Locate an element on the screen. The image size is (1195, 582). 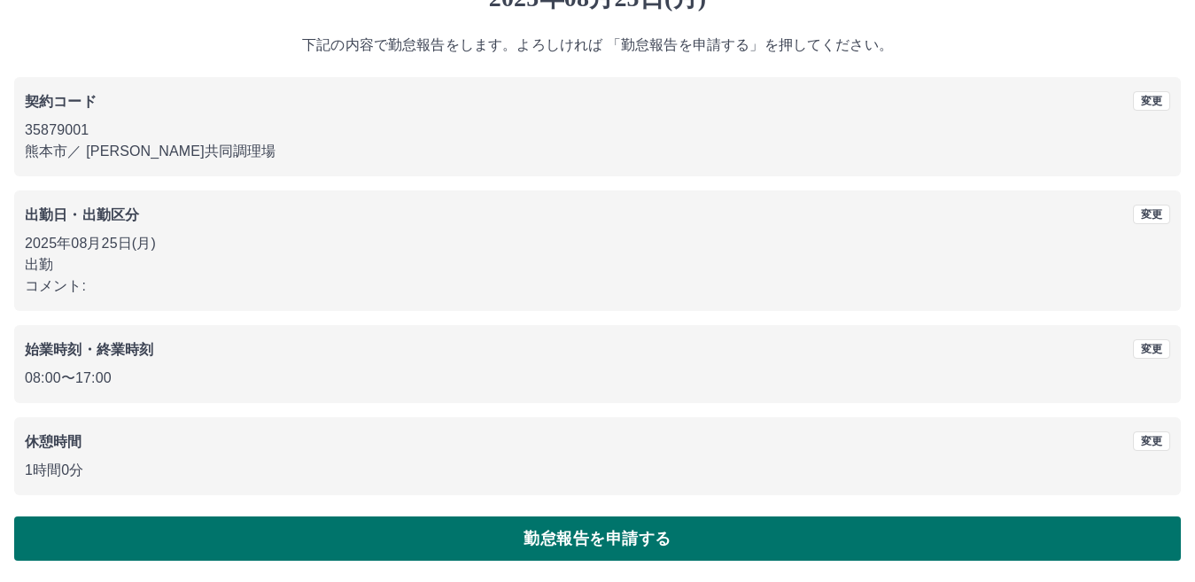
p: コメント: is located at coordinates (597, 286).